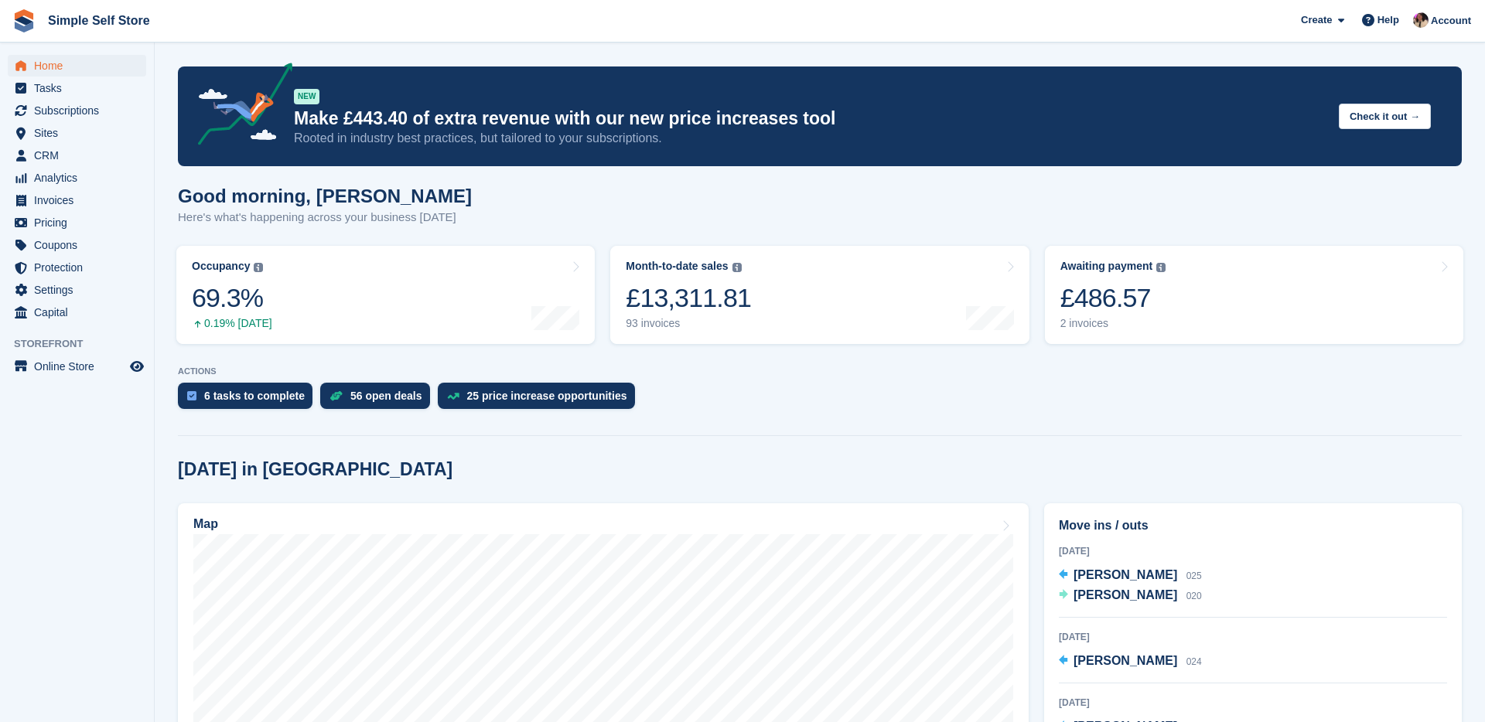 This screenshot has width=1485, height=722. Describe the element at coordinates (1385, 116) in the screenshot. I see `button: Check it out →` at that location.